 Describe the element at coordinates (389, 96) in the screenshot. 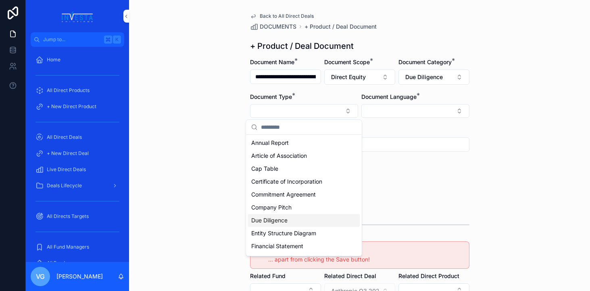

I see `span: Document Language` at that location.